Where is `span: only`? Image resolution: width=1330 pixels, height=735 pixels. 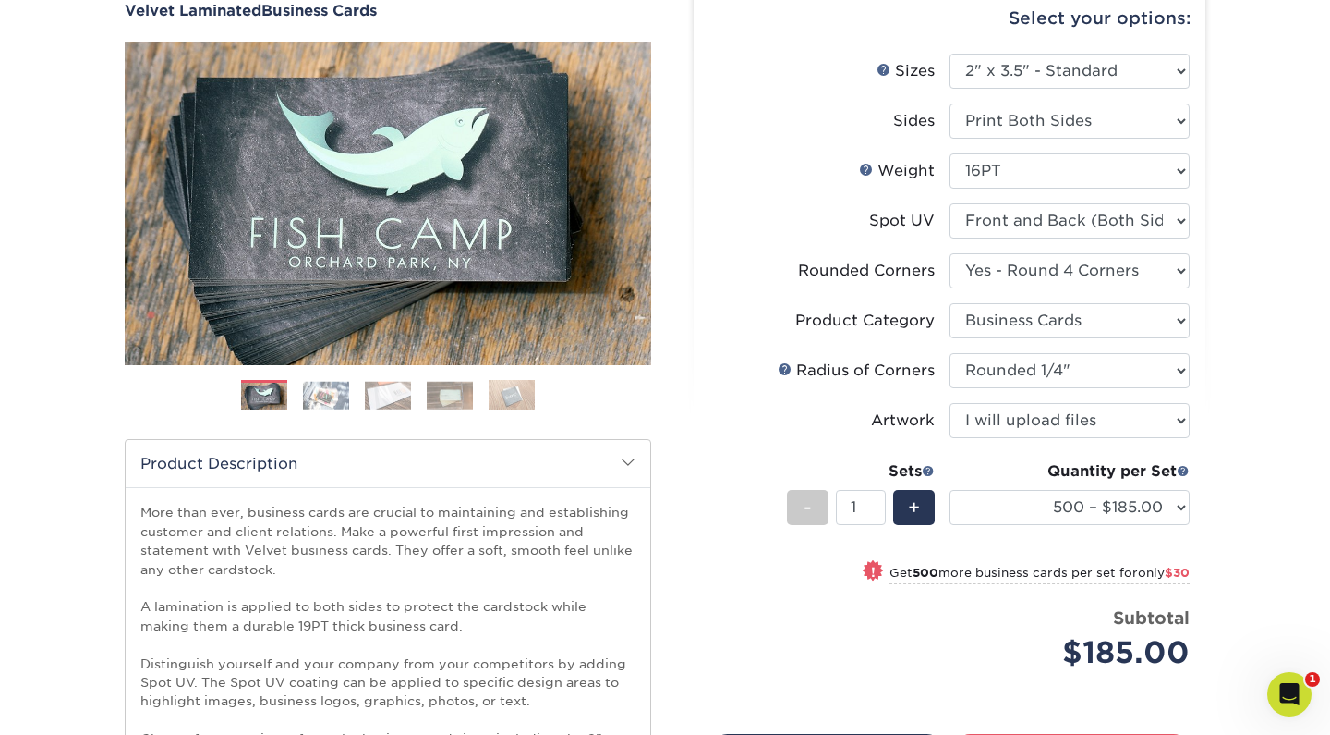
span: only is located at coordinates (1164, 572).